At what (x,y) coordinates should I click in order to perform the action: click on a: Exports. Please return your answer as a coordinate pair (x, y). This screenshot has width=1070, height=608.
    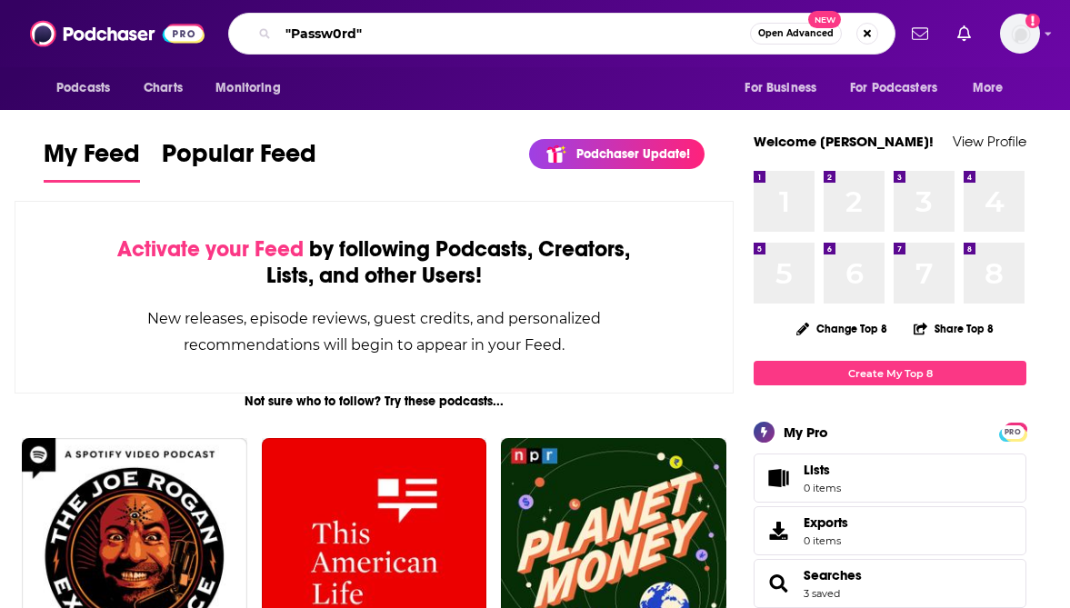
    Looking at the image, I should click on (890, 531).